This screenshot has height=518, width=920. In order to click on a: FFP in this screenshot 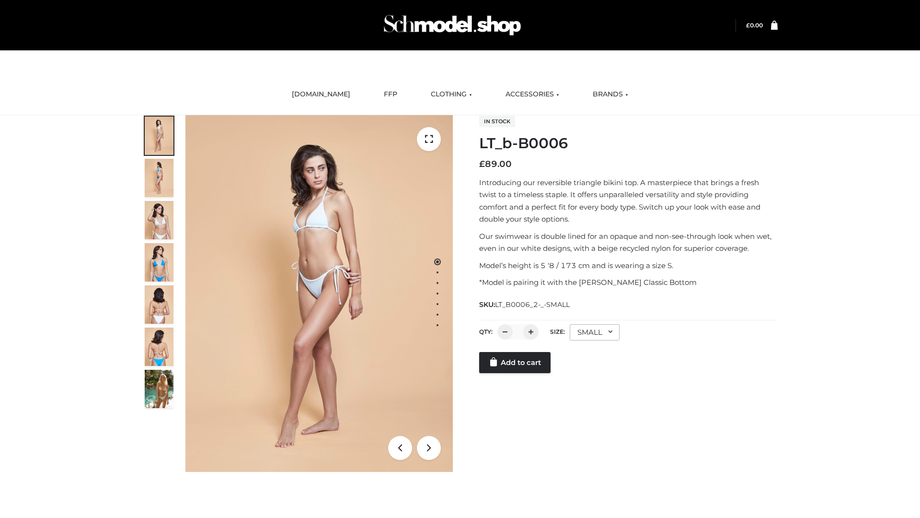, I will do `click(391, 94)`.